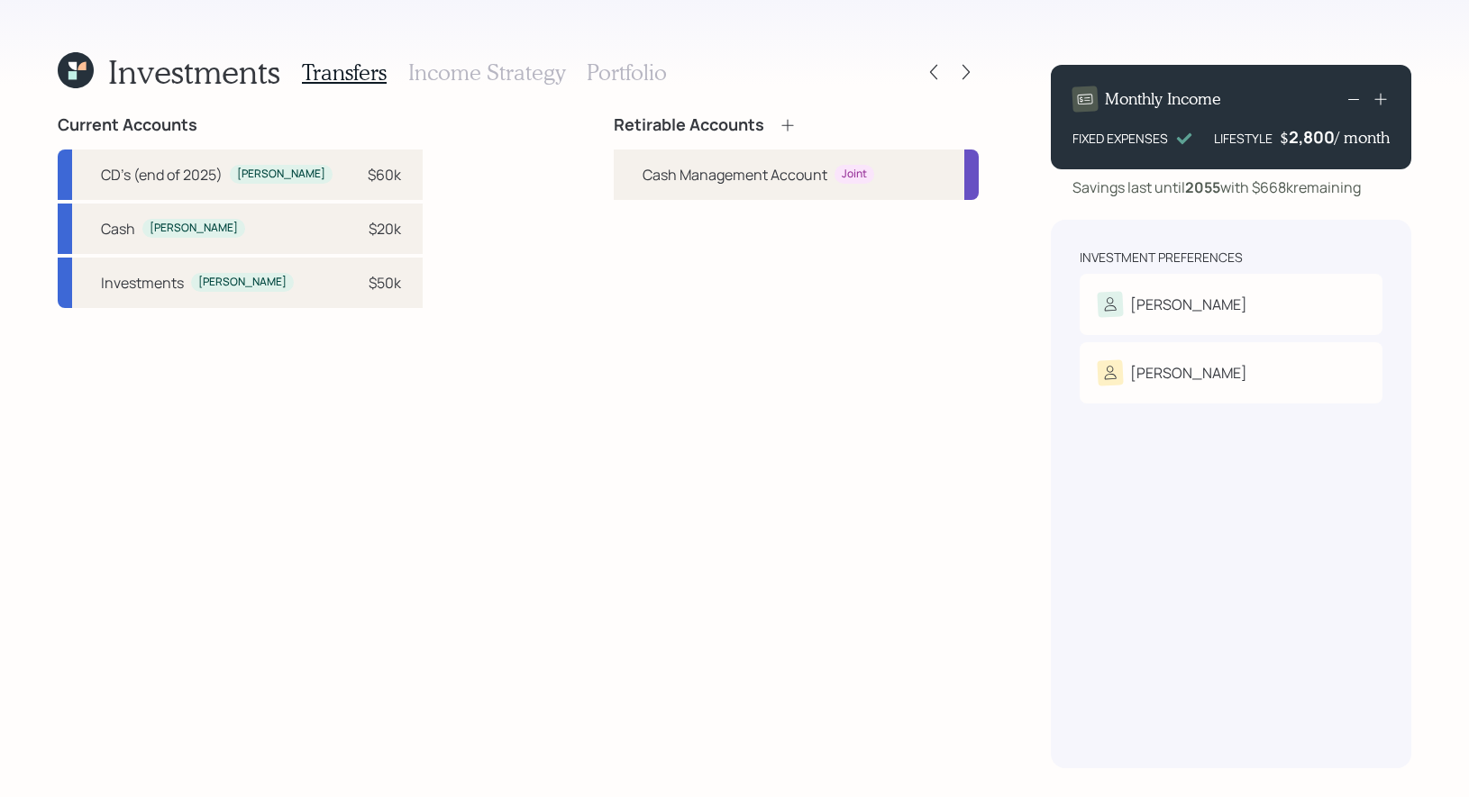 The image size is (1469, 797). I want to click on h3: Portfolio, so click(626, 72).